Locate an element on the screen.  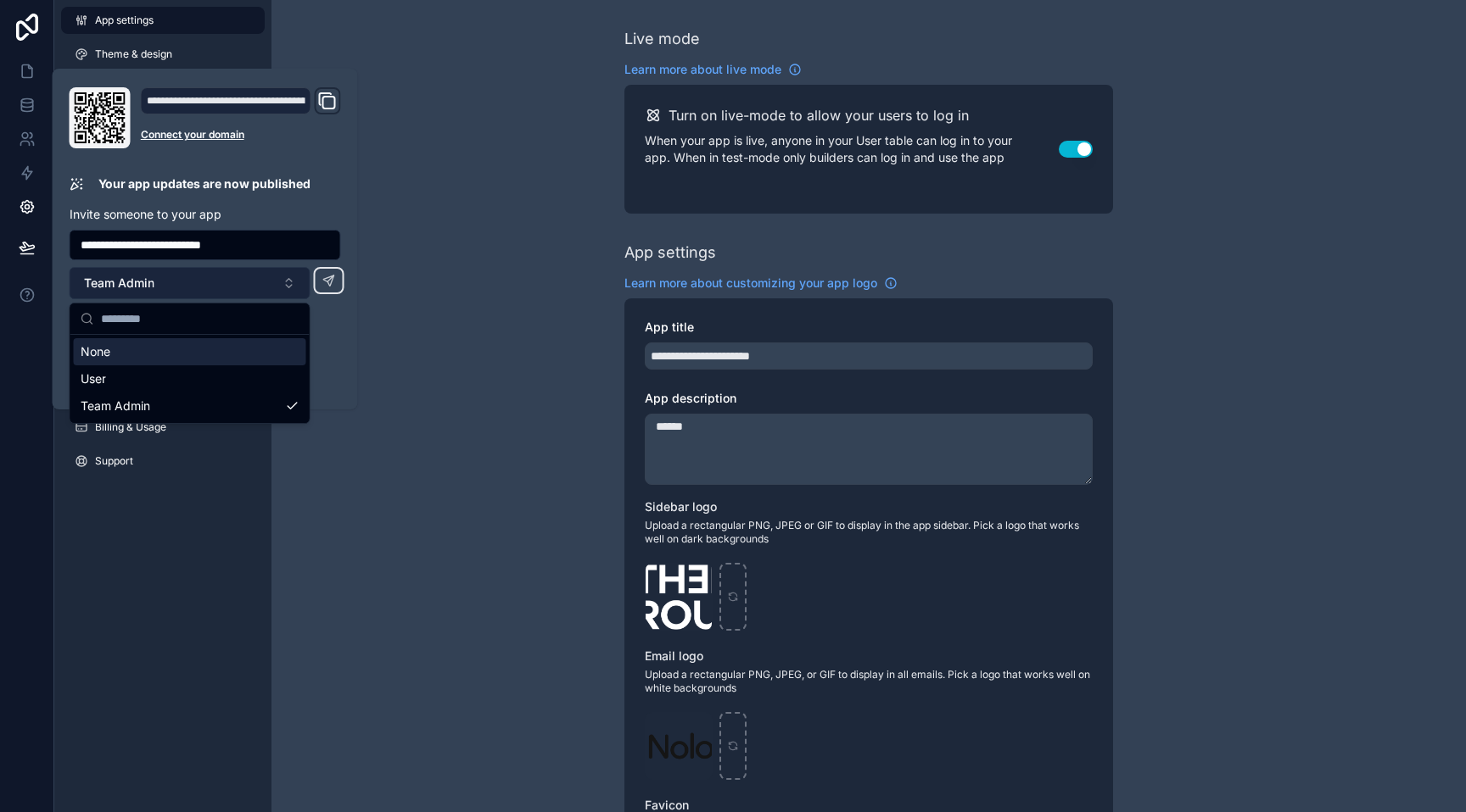
p: When your app is live, anyone in your User table can log in to your app. When in test-mode only b... is located at coordinates (851, 150).